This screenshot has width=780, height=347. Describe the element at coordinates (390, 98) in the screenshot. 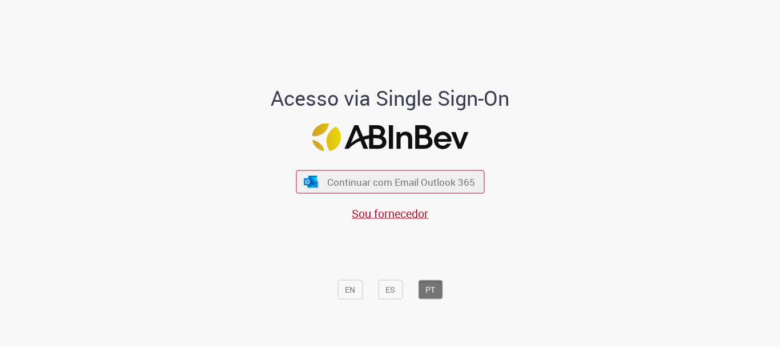

I see `h1: Acesso via Single Sign-On` at that location.